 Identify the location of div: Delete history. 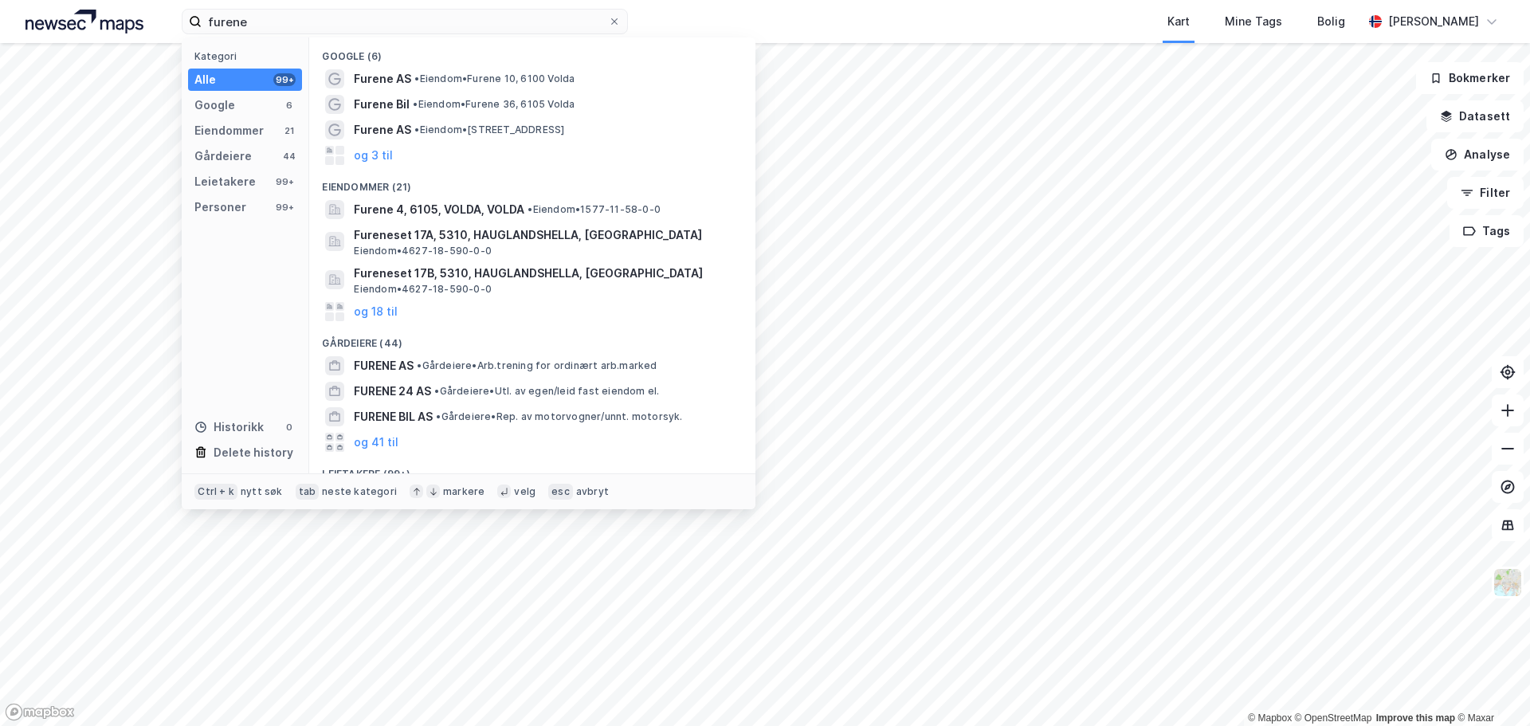
(253, 453).